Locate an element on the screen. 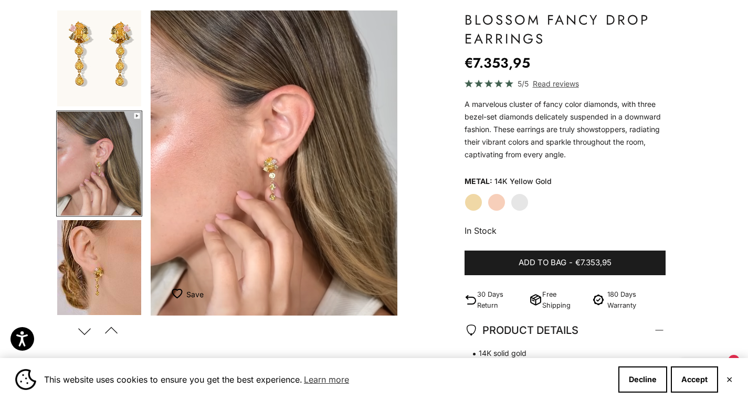 This screenshot has height=401, width=748. button: Add to bag-€7.353,95 is located at coordinates (565, 263).